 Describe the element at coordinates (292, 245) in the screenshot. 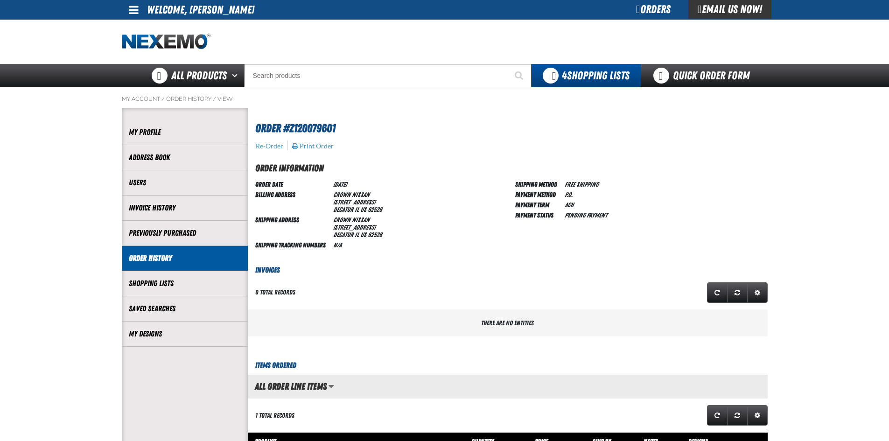

I see `td: Shipping Tracking Numbers` at that location.